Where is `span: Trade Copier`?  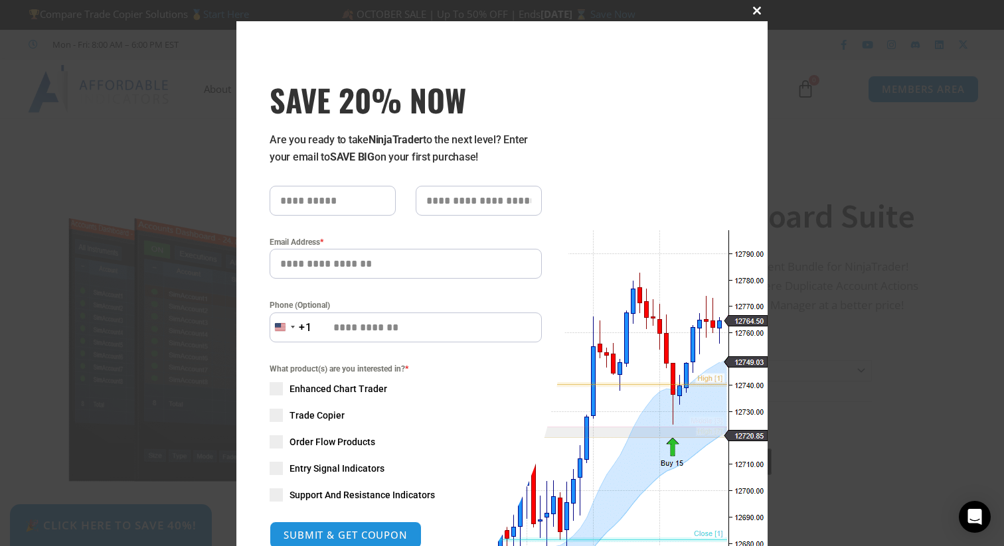 span: Trade Copier is located at coordinates (317, 416).